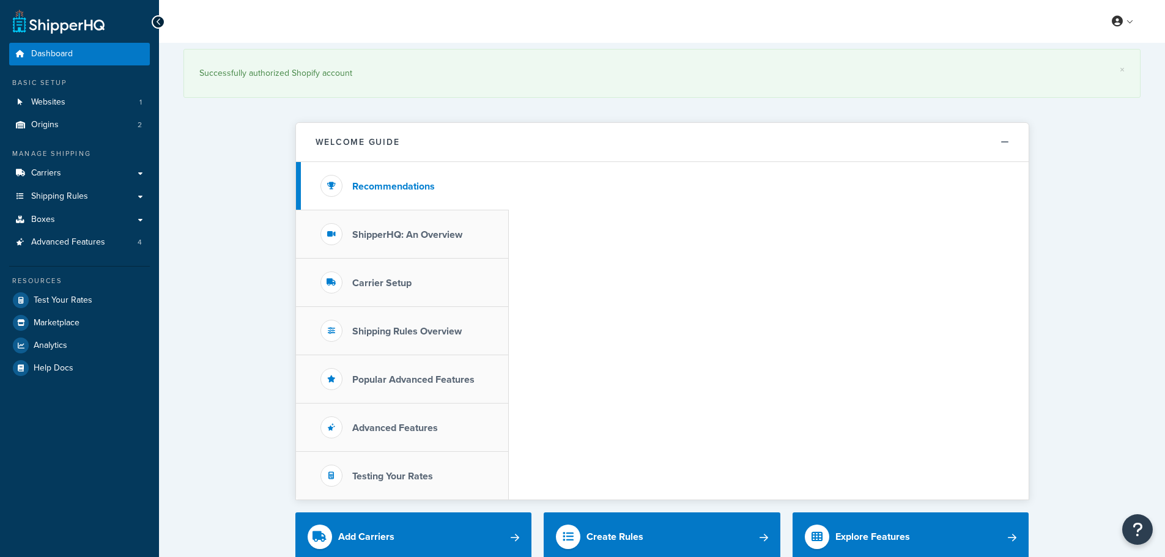  What do you see at coordinates (68, 242) in the screenshot?
I see `span: Advanced Features` at bounding box center [68, 242].